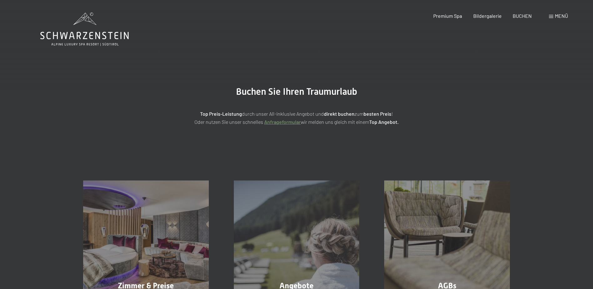 This screenshot has height=289, width=593. Describe the element at coordinates (487, 16) in the screenshot. I see `span: Bildergalerie` at that location.